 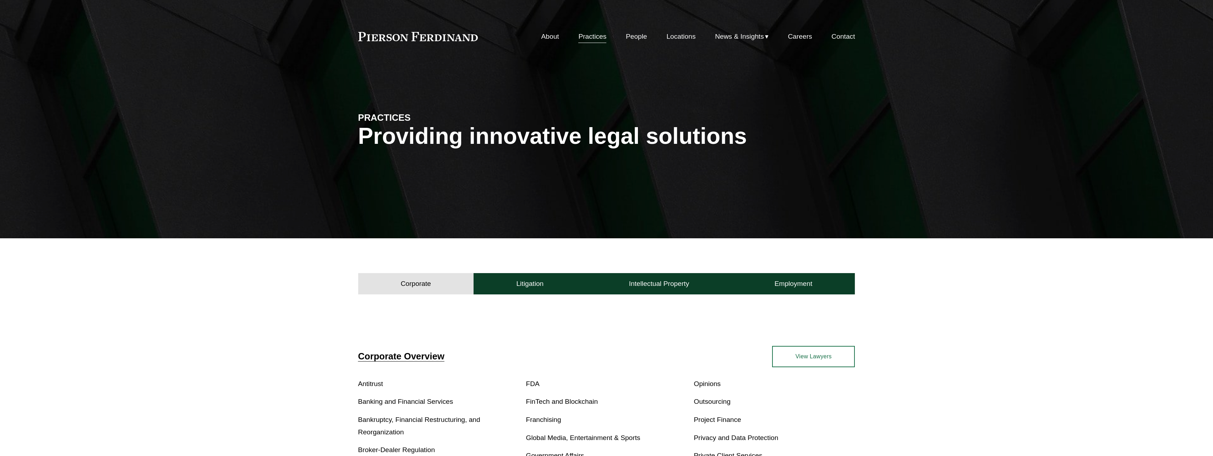 What do you see at coordinates (583, 437) in the screenshot?
I see `a: Global Media, Entertainment & Sports` at bounding box center [583, 437].